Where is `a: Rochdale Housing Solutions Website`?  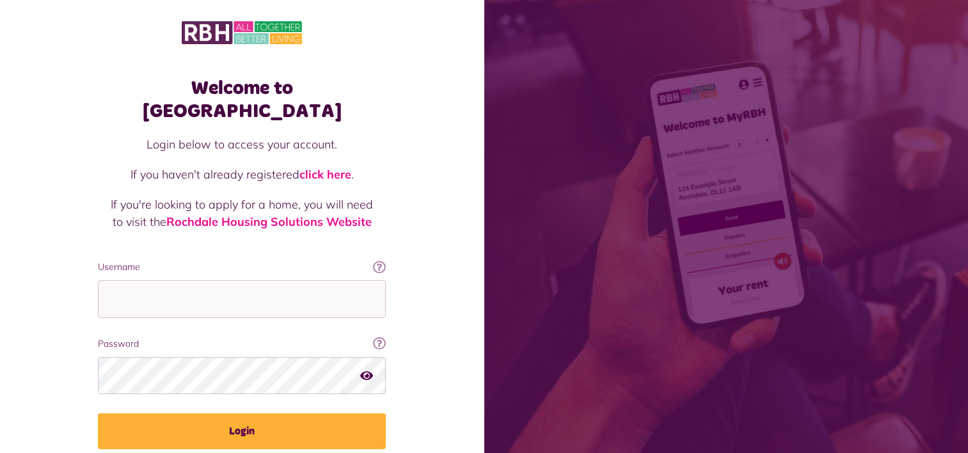 a: Rochdale Housing Solutions Website is located at coordinates (269, 221).